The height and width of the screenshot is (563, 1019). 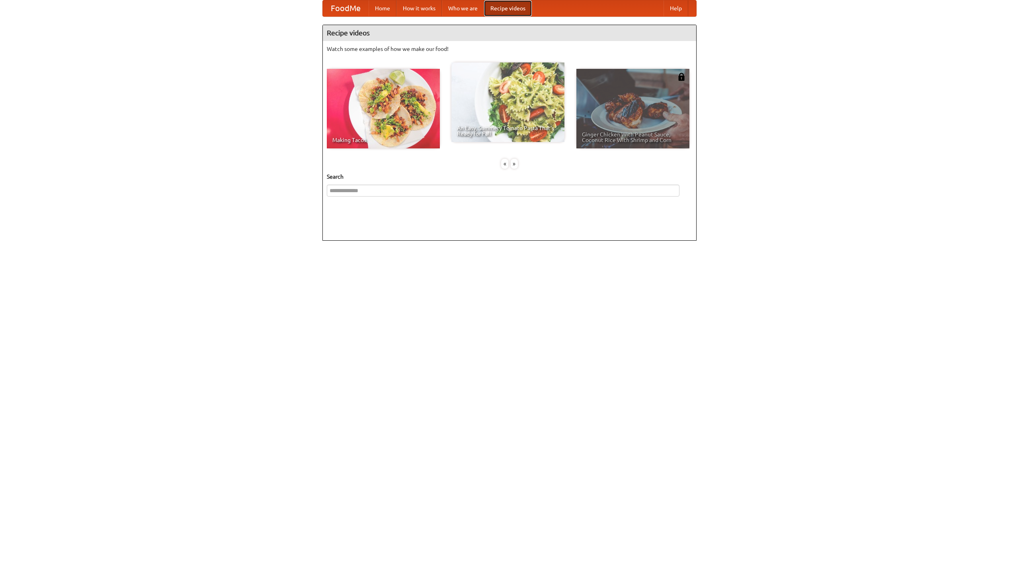 I want to click on a: An Easy, Summery Tomato Pasta That's Ready for Fall, so click(x=508, y=102).